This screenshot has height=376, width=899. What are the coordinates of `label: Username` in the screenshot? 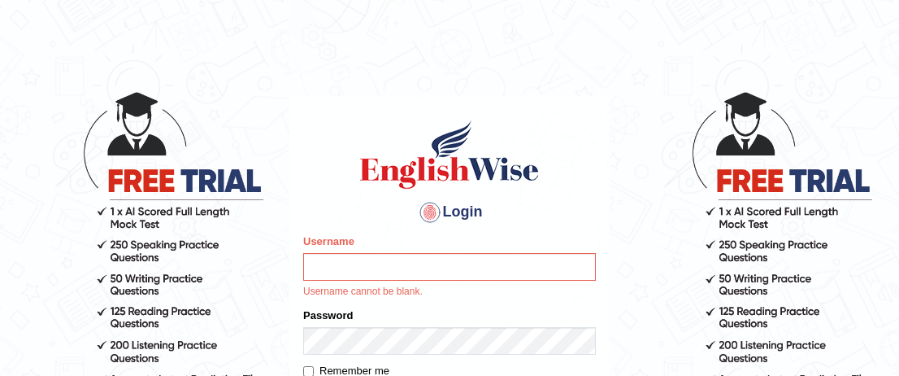 It's located at (329, 241).